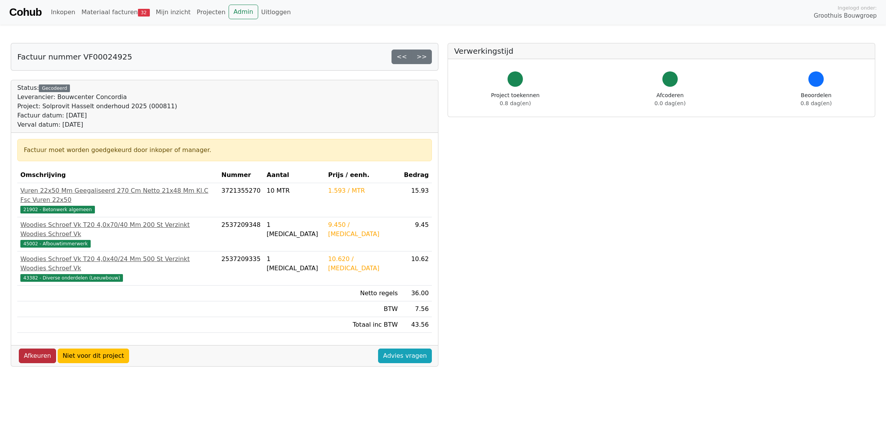  I want to click on span: 0.0 dag(en), so click(669, 103).